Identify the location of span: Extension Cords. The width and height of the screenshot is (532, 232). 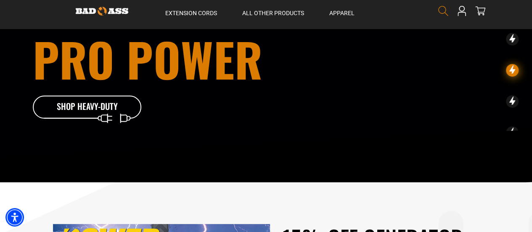
(191, 13).